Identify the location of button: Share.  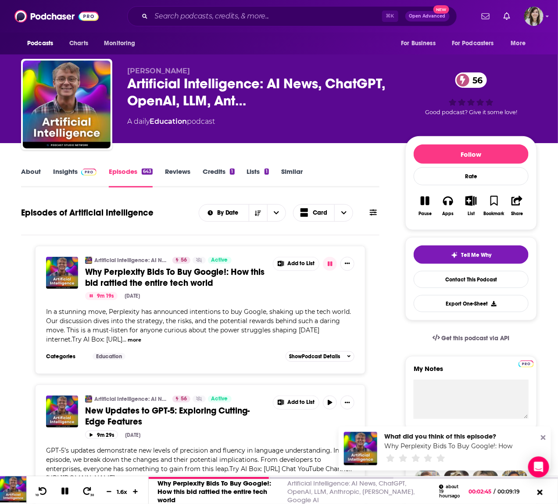
(518, 206).